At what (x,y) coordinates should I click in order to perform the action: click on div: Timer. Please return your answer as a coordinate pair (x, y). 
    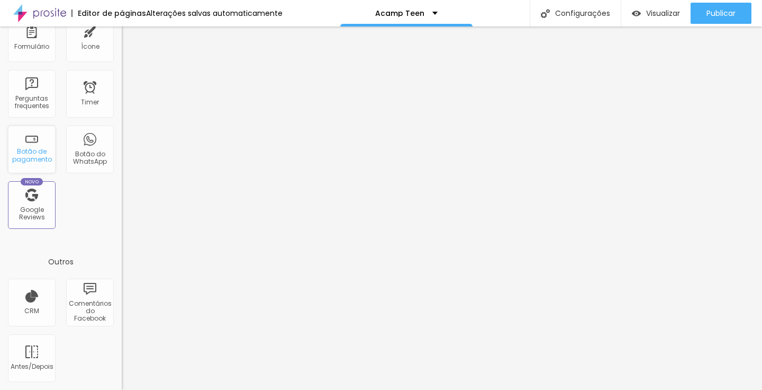
    Looking at the image, I should click on (90, 102).